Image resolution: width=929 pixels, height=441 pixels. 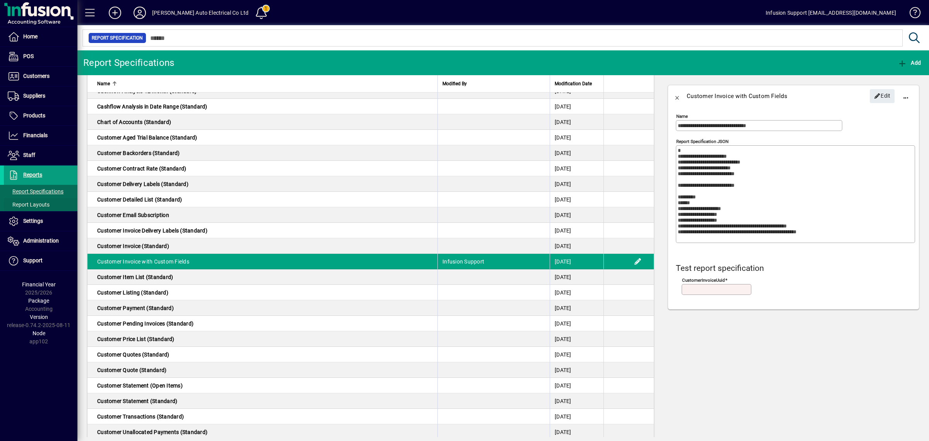 I want to click on div: Report Specifications, so click(x=129, y=63).